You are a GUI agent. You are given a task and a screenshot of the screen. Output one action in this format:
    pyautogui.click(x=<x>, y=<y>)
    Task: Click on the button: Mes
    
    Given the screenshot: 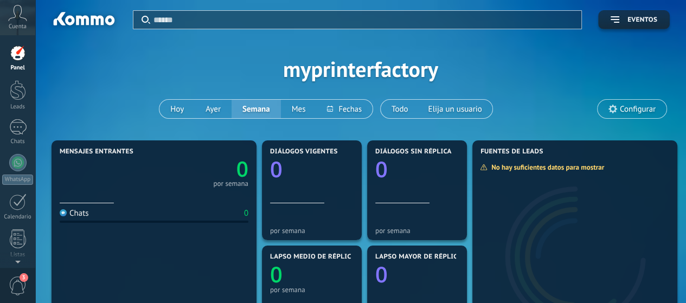 What is the action you would take?
    pyautogui.click(x=299, y=109)
    